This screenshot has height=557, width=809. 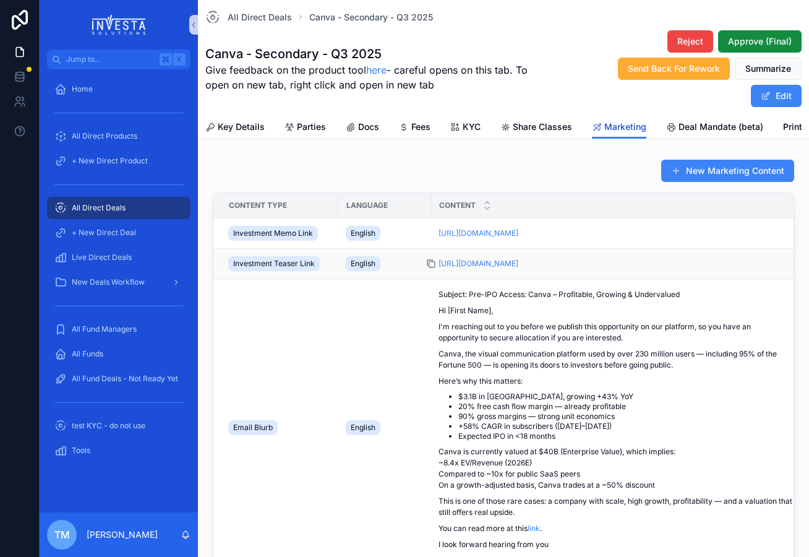 What do you see at coordinates (414, 128) in the screenshot?
I see `a: Fees` at bounding box center [414, 128].